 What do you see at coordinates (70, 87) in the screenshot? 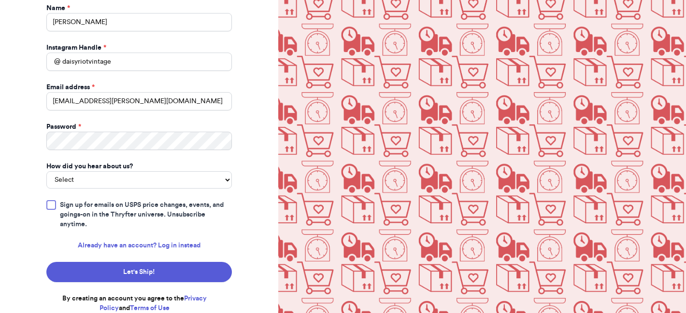
I see `label: Email address` at bounding box center [70, 87].